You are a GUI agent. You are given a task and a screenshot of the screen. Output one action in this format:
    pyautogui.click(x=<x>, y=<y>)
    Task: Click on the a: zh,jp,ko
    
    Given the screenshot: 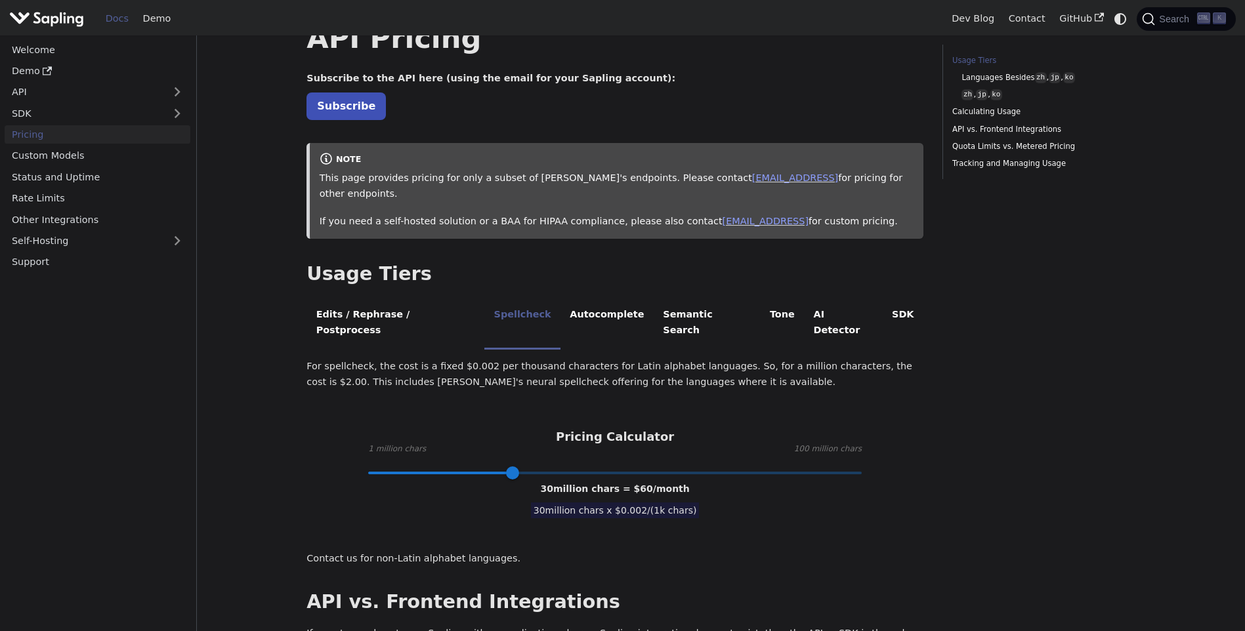 What is the action you would take?
    pyautogui.click(x=1043, y=94)
    